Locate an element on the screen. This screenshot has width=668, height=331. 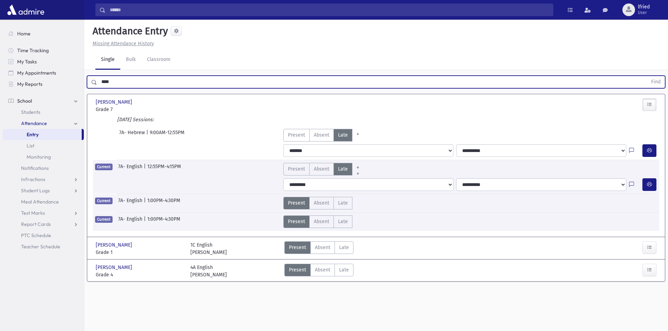
span: Teacher Schedule is located at coordinates (41, 247).